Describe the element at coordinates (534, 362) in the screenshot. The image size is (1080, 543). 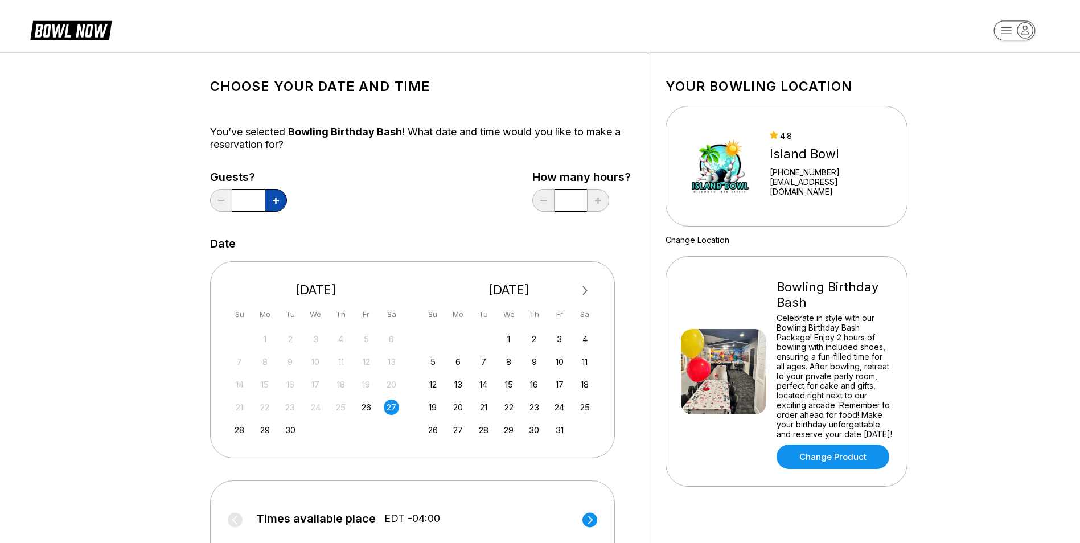
I see `div: Choose Thursday, October 9th, 2025` at that location.